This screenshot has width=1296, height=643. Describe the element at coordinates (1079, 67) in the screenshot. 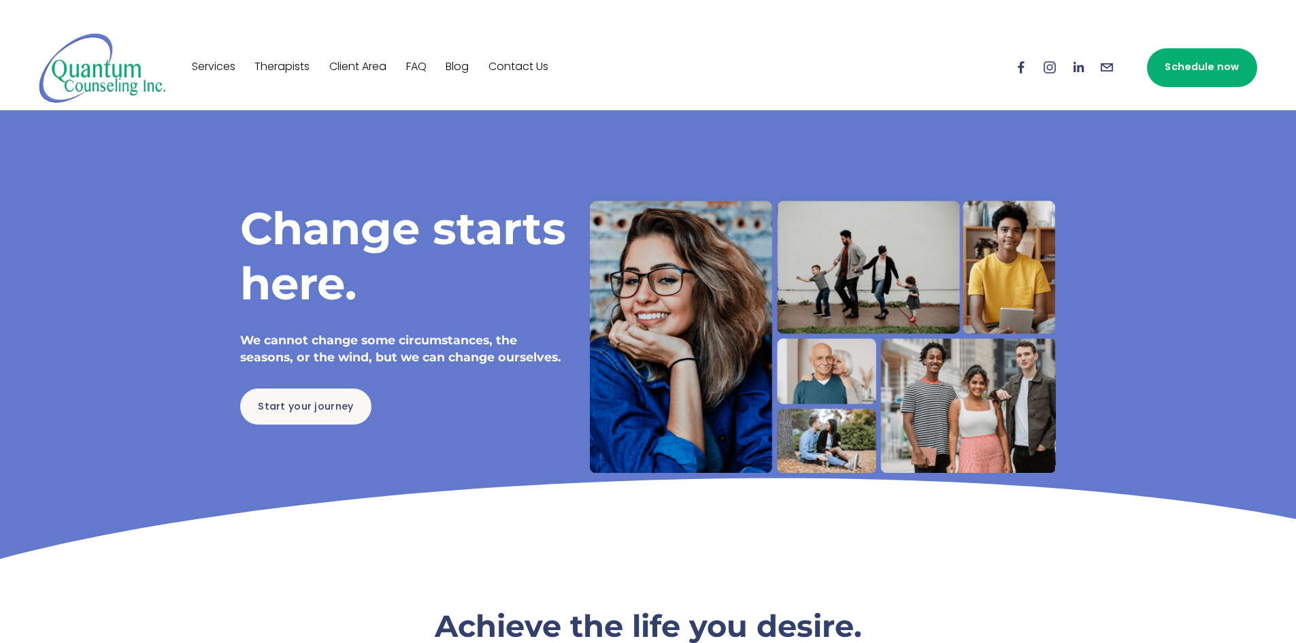

I see `a: LinkedIn` at that location.